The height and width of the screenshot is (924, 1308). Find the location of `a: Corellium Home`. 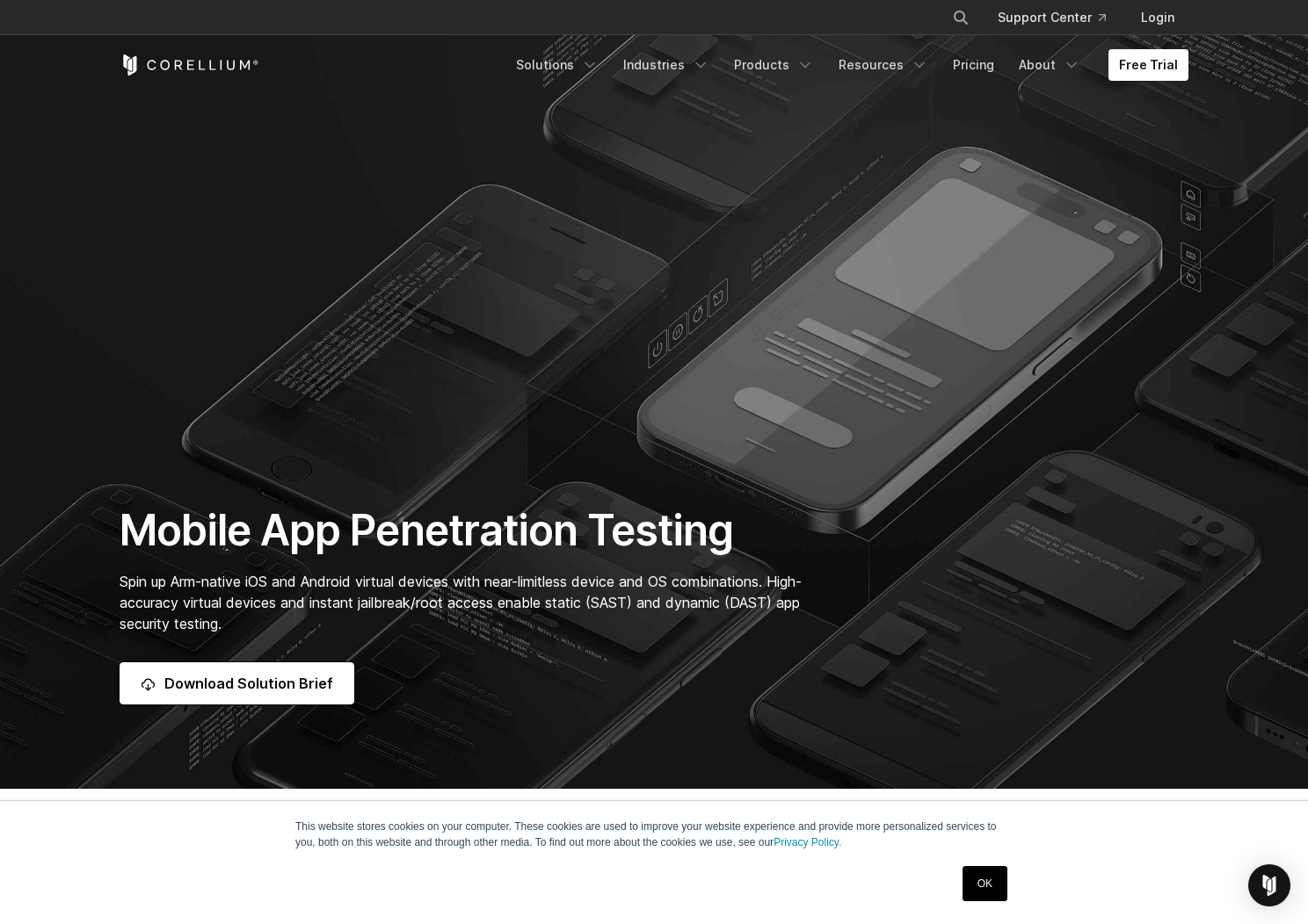

a: Corellium Home is located at coordinates (189, 65).